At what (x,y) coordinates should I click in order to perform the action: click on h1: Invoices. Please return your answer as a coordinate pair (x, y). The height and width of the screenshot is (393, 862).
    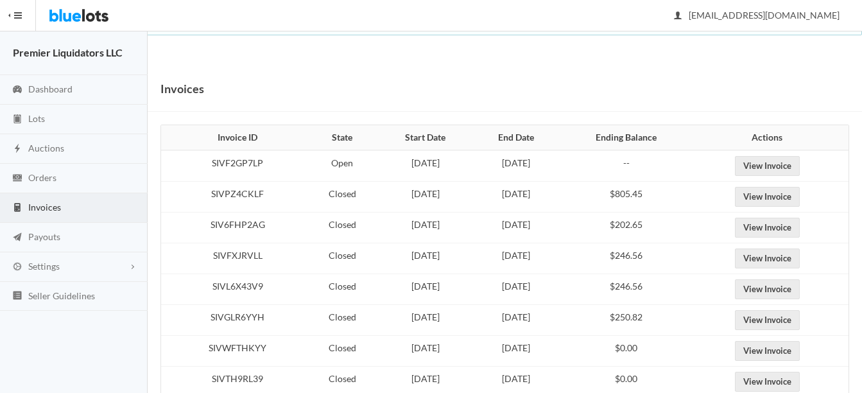
    Looking at the image, I should click on (182, 89).